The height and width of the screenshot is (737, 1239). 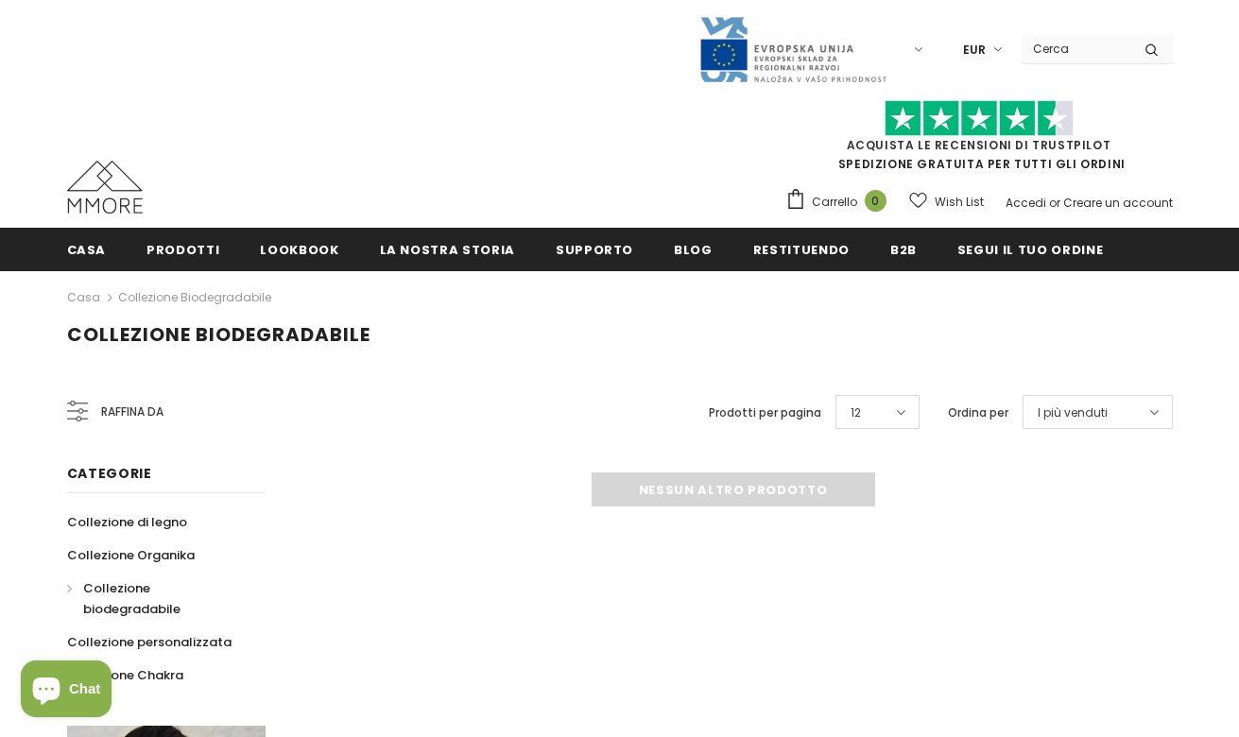 I want to click on a: La nostra storia, so click(x=447, y=249).